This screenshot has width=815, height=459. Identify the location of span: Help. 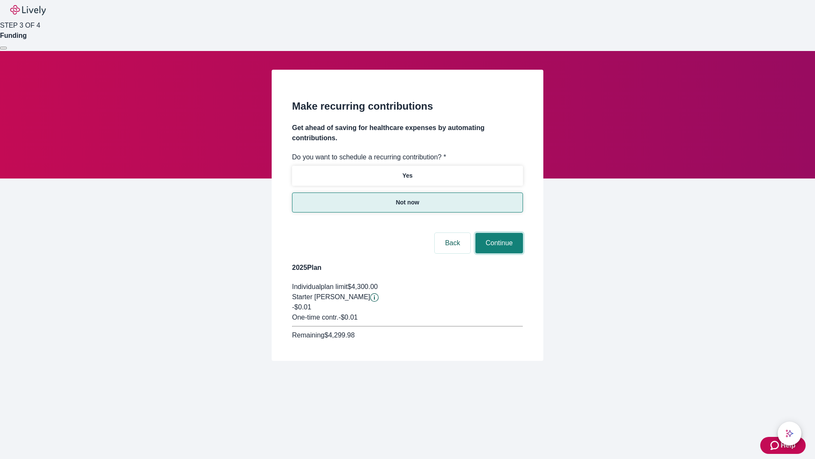
(788, 445).